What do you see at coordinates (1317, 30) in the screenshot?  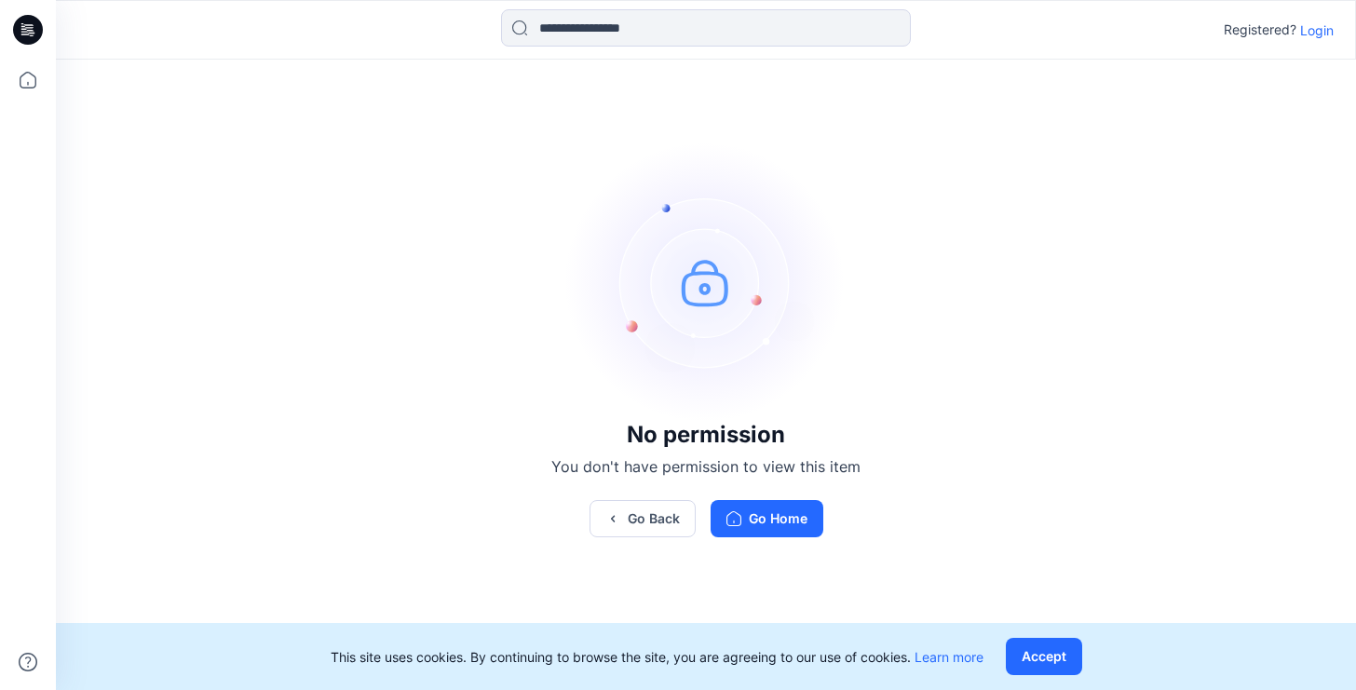 I see `p: Login` at bounding box center [1317, 30].